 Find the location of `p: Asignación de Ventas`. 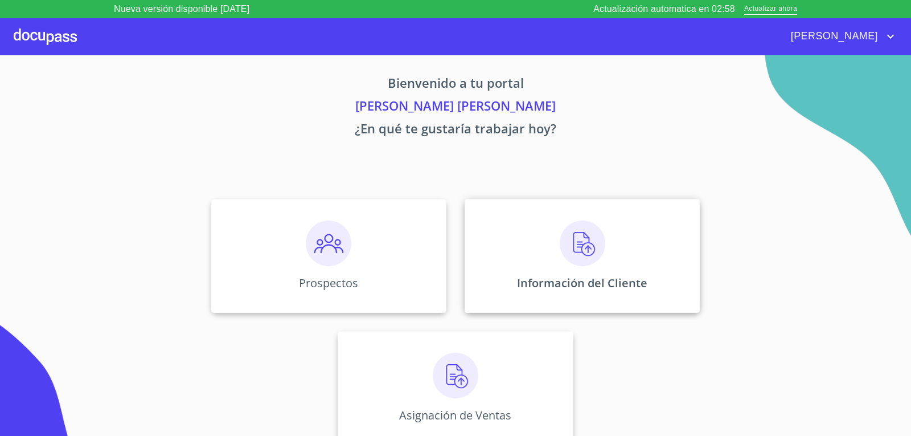

p: Asignación de Ventas is located at coordinates (455, 414).